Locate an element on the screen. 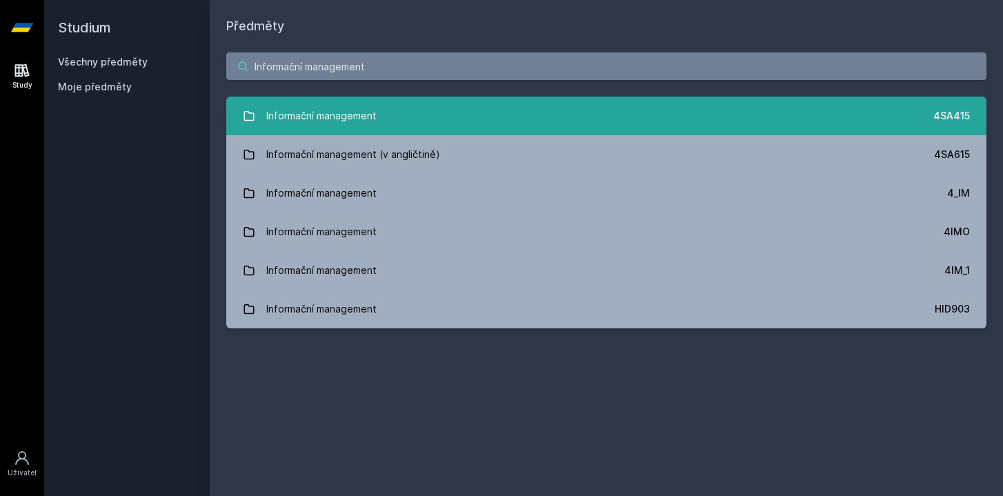 This screenshot has width=1003, height=496. div: 4SA615 is located at coordinates (952, 155).